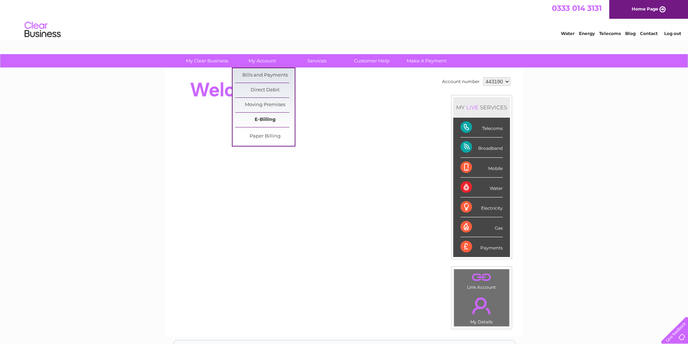  I want to click on a: Telecoms, so click(610, 33).